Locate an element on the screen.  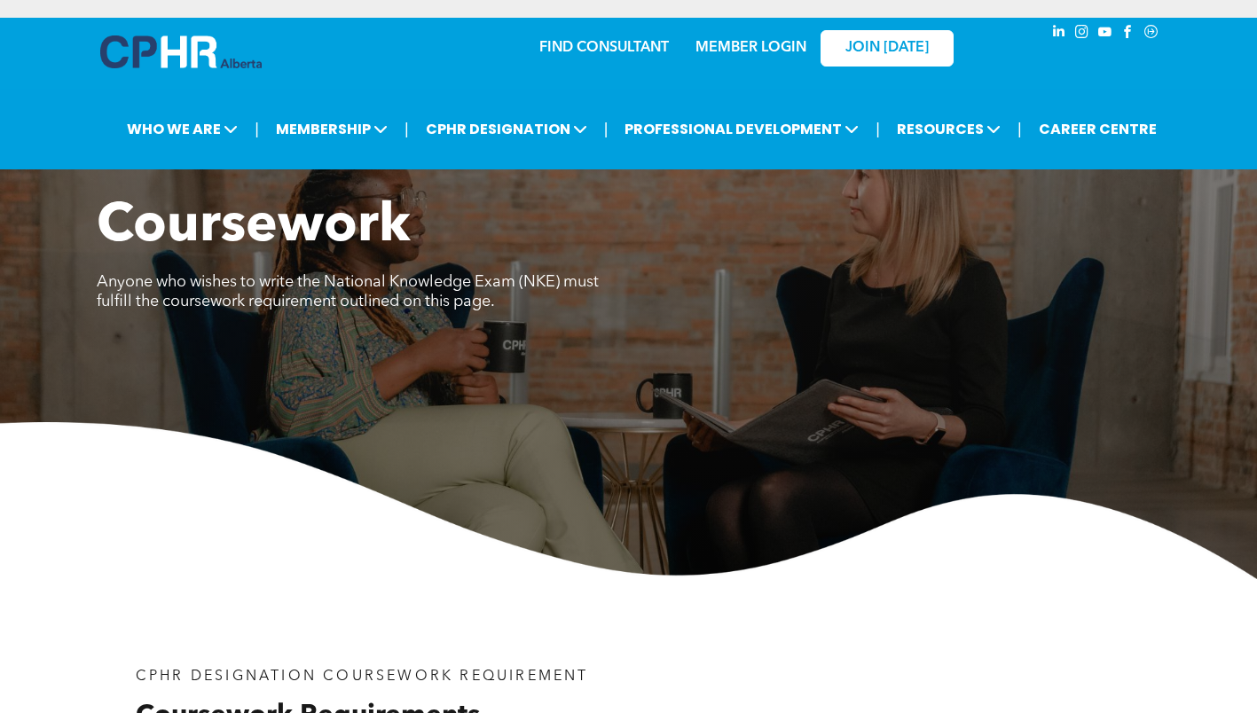
span: MEMBERSHIP is located at coordinates (332, 129).